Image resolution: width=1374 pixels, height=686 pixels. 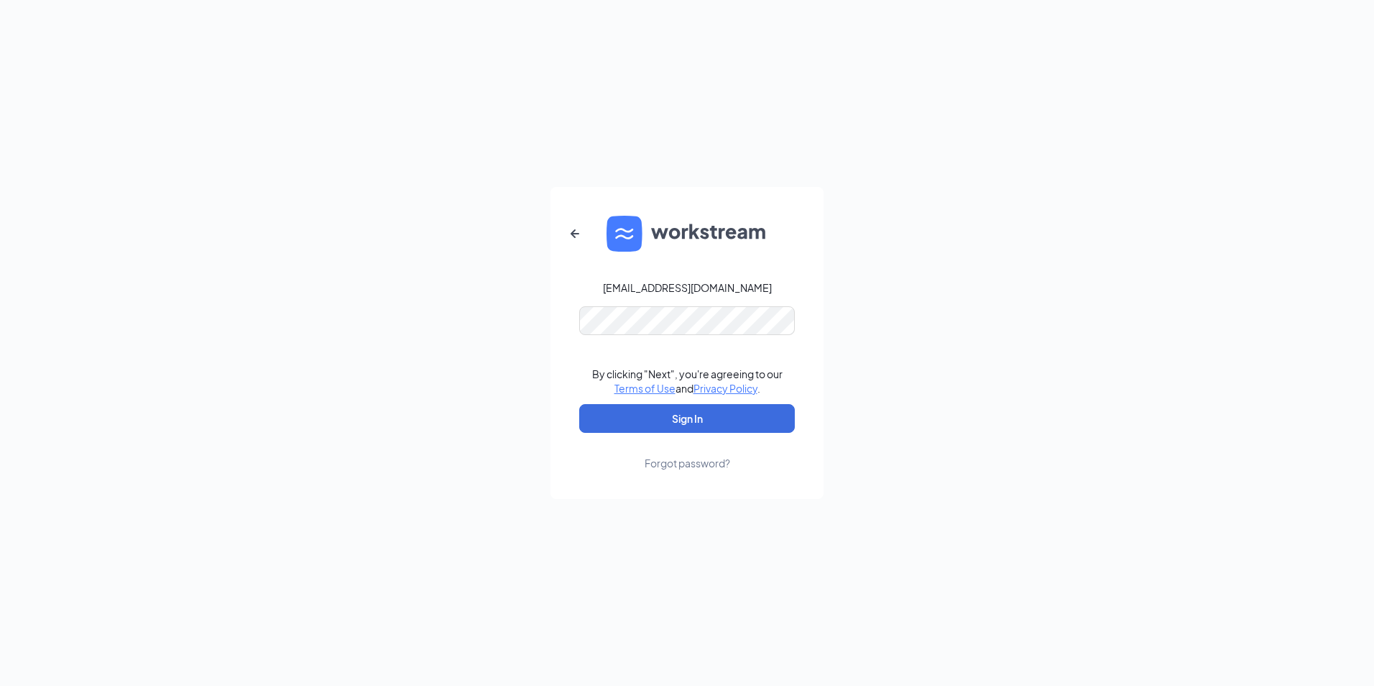 I want to click on a: Forgot password?, so click(x=687, y=451).